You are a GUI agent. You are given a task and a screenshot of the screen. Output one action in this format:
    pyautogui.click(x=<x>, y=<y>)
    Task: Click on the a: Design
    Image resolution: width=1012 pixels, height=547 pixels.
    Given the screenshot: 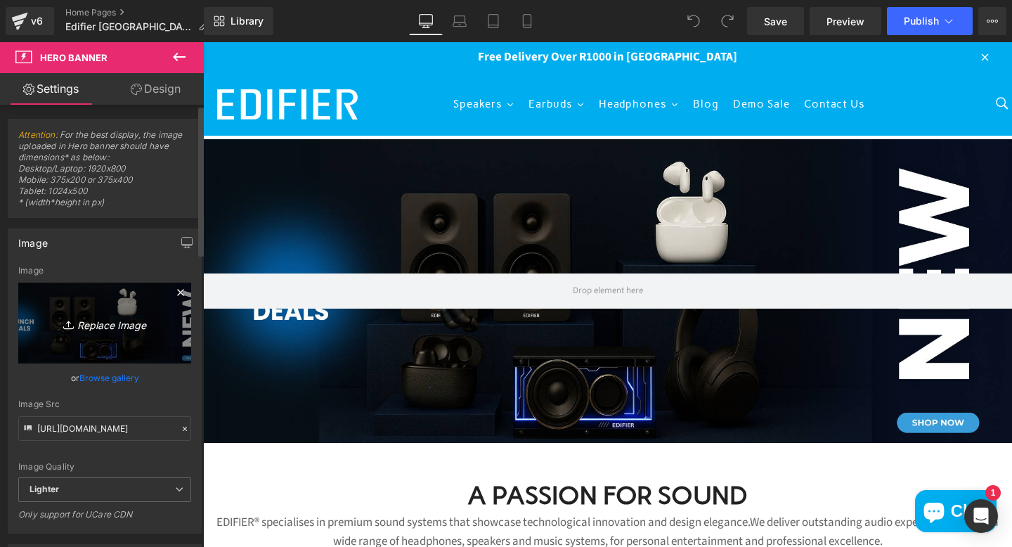 What is the action you would take?
    pyautogui.click(x=155, y=89)
    